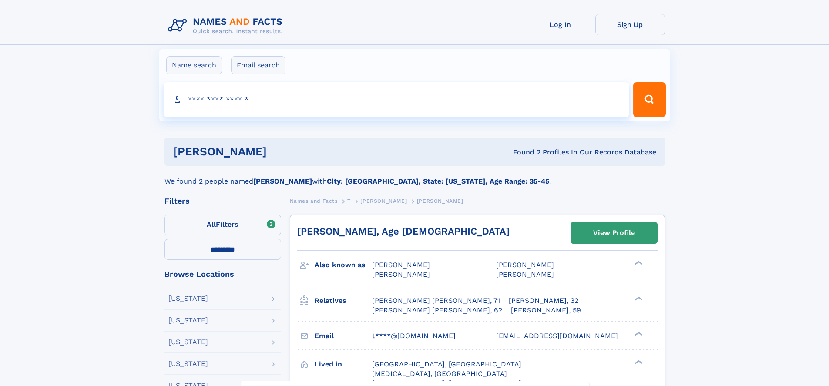  Describe the element at coordinates (649, 100) in the screenshot. I see `button: Search Button` at that location.